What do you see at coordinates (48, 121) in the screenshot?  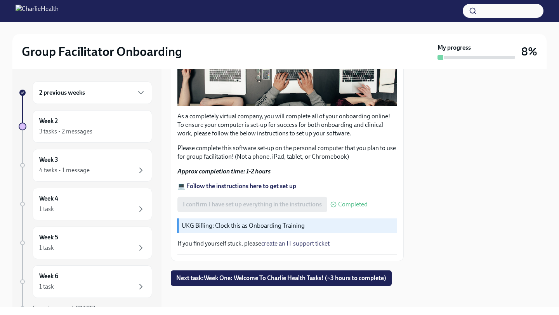 I see `h6: Week 2` at bounding box center [48, 121].